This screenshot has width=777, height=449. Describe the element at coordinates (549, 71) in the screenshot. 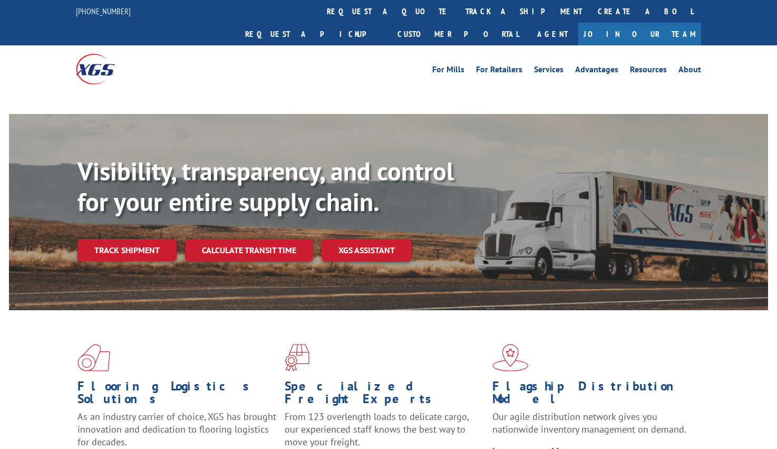

I see `a: Services` at that location.